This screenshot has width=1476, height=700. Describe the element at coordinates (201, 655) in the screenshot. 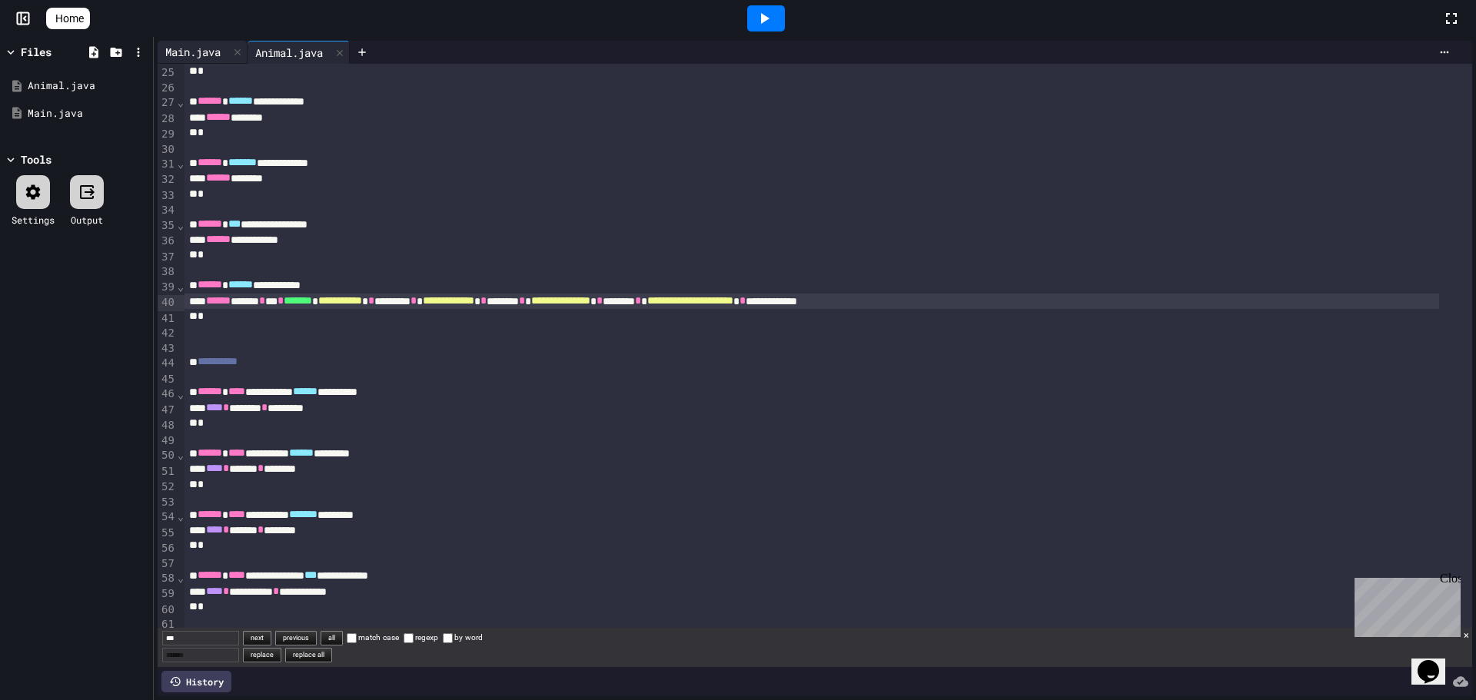

I see `input: Replace` at that location.